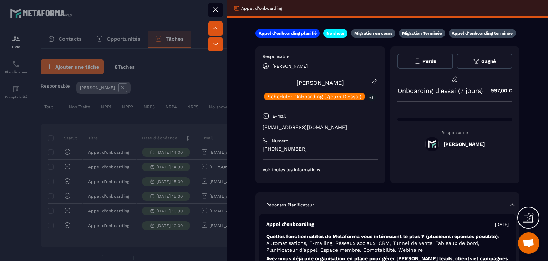 This screenshot has width=548, height=261. I want to click on button: Perdu, so click(425, 61).